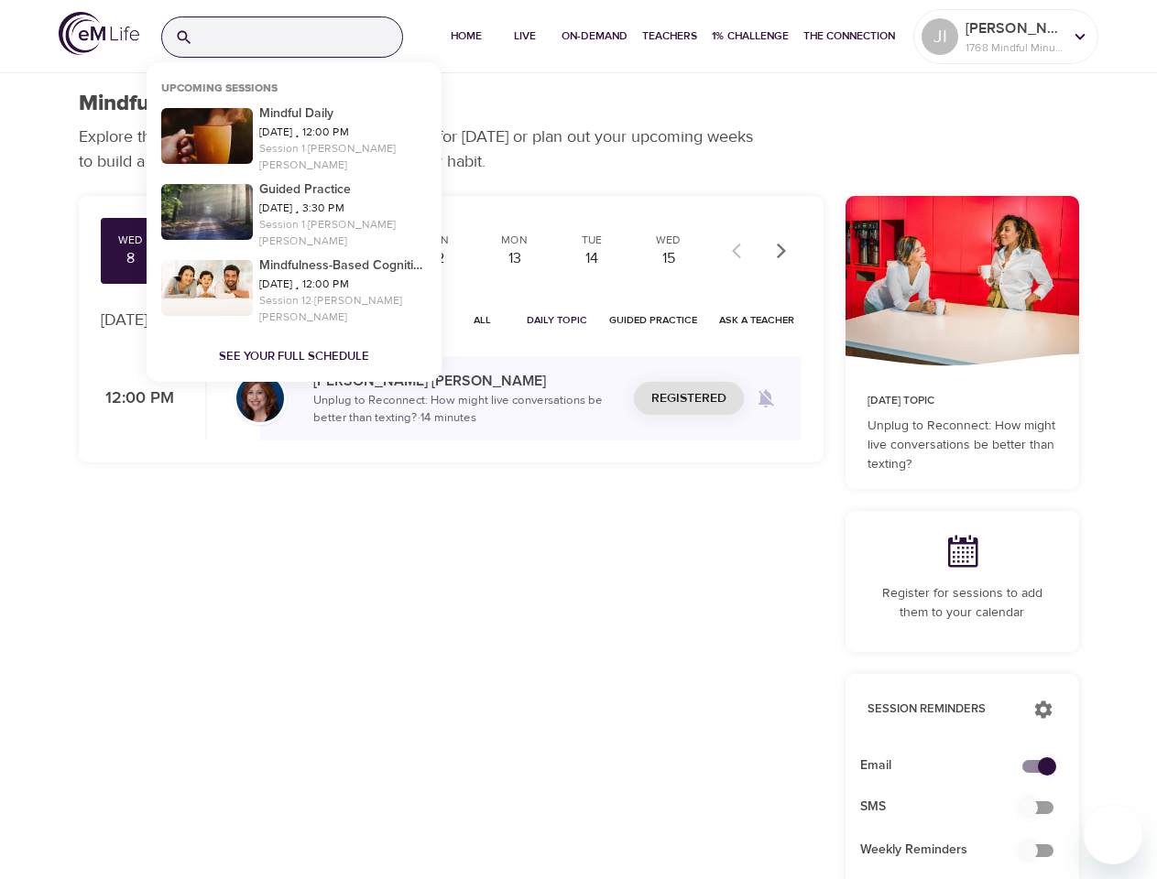 The width and height of the screenshot is (1157, 879). I want to click on div: 14, so click(592, 258).